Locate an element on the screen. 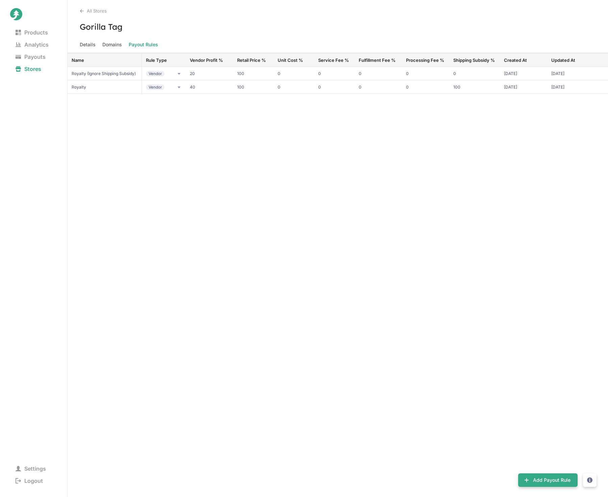 This screenshot has width=608, height=497. h3: Gorilla Tag is located at coordinates (338, 27).